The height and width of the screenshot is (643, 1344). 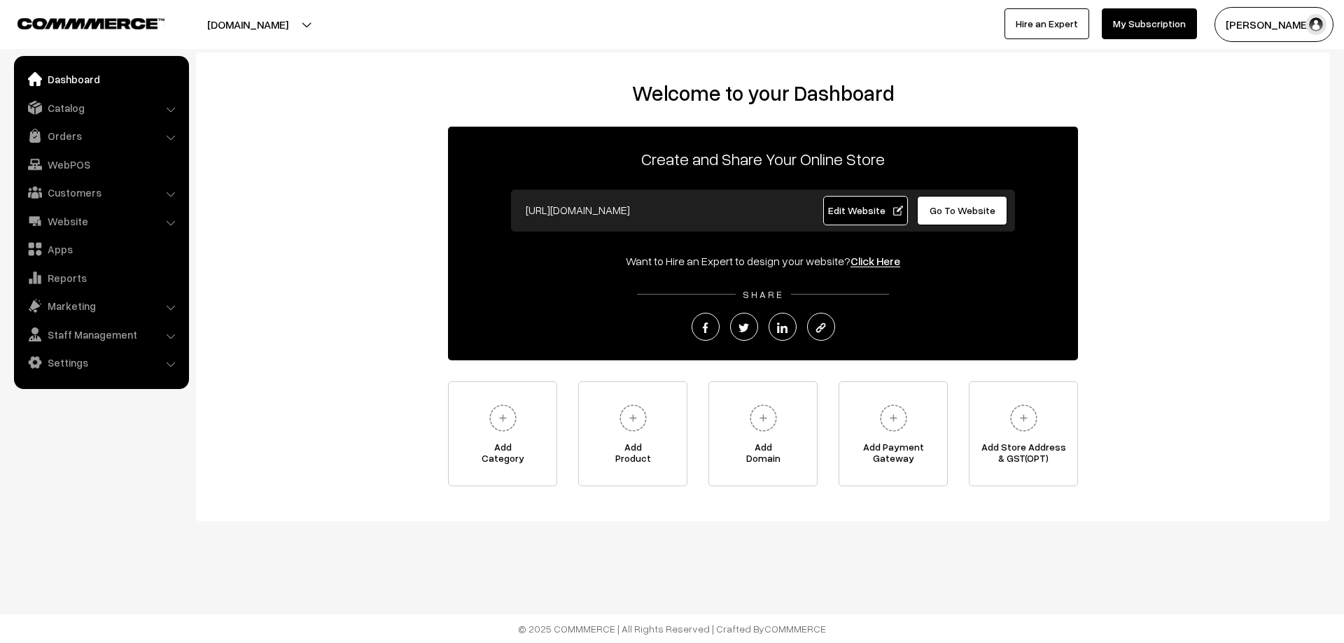 I want to click on div: Want to Hire an Expert to design your website?, so click(x=763, y=261).